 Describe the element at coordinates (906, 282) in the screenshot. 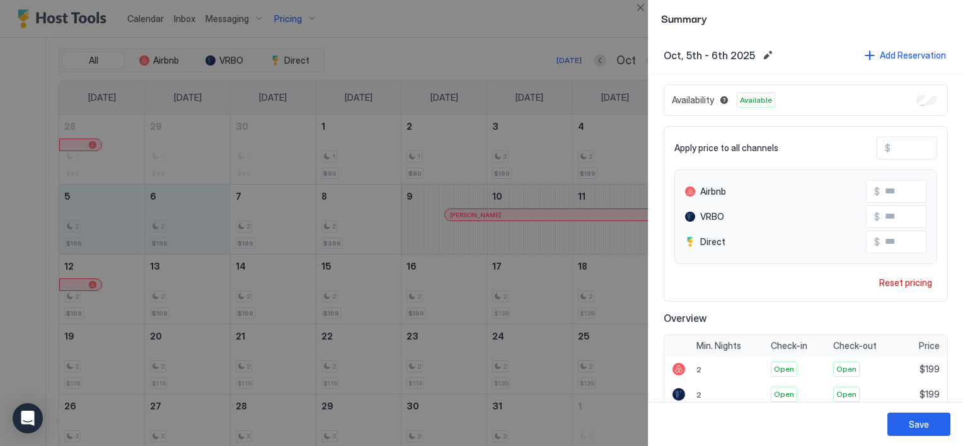

I see `button: Reset pricing` at that location.